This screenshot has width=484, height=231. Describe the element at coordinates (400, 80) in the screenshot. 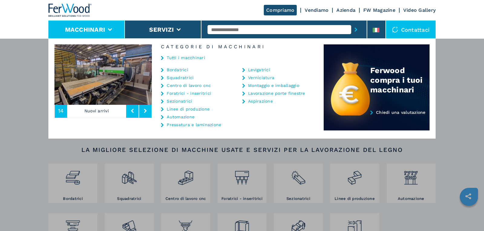

I see `div: Ferwood compra i tuoi macchinari` at that location.